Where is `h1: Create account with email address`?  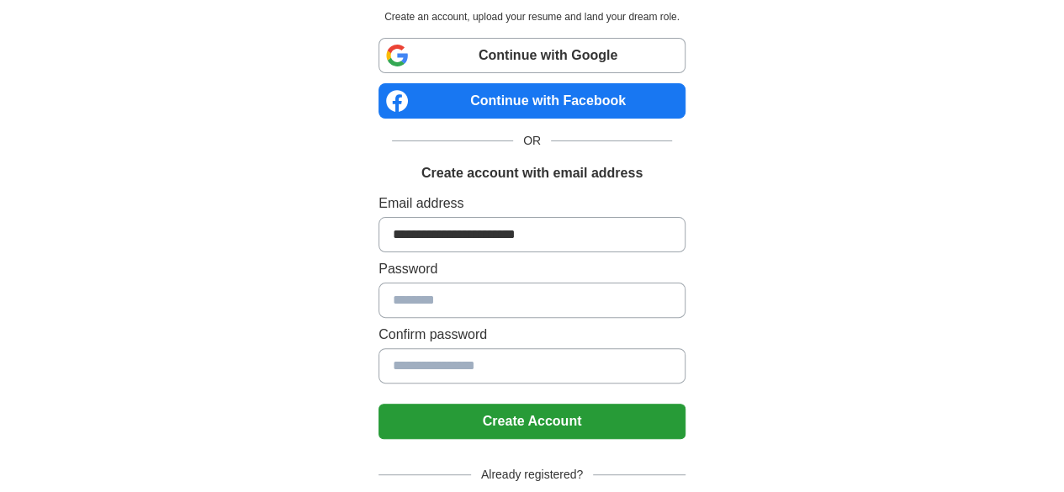 h1: Create account with email address is located at coordinates (531, 173).